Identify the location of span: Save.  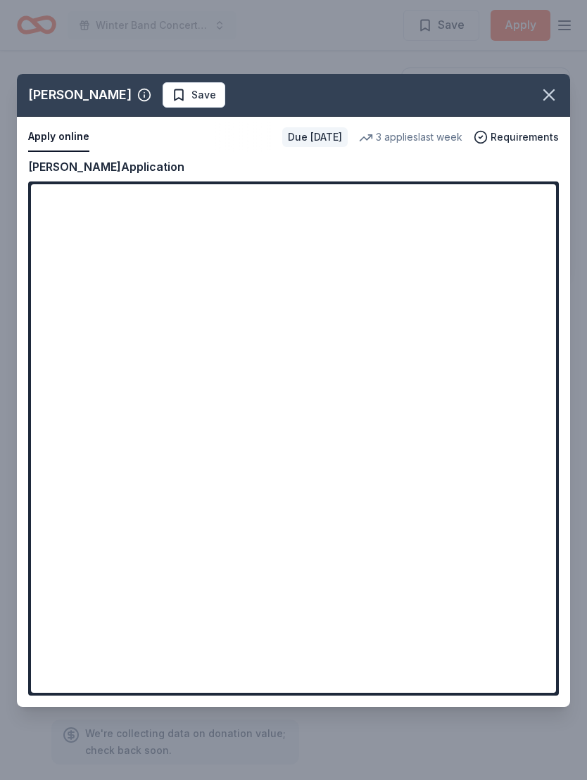
(203, 95).